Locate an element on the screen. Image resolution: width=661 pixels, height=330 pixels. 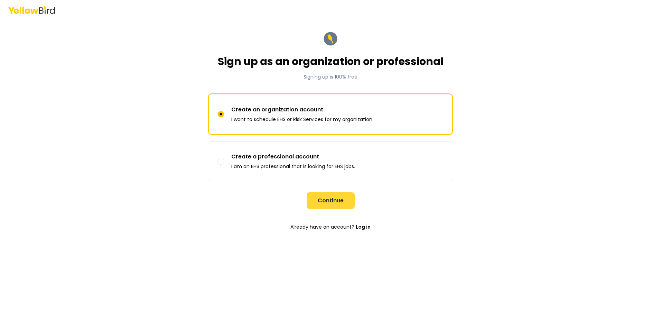
h1: Sign up as an organization or professional is located at coordinates (330, 61).